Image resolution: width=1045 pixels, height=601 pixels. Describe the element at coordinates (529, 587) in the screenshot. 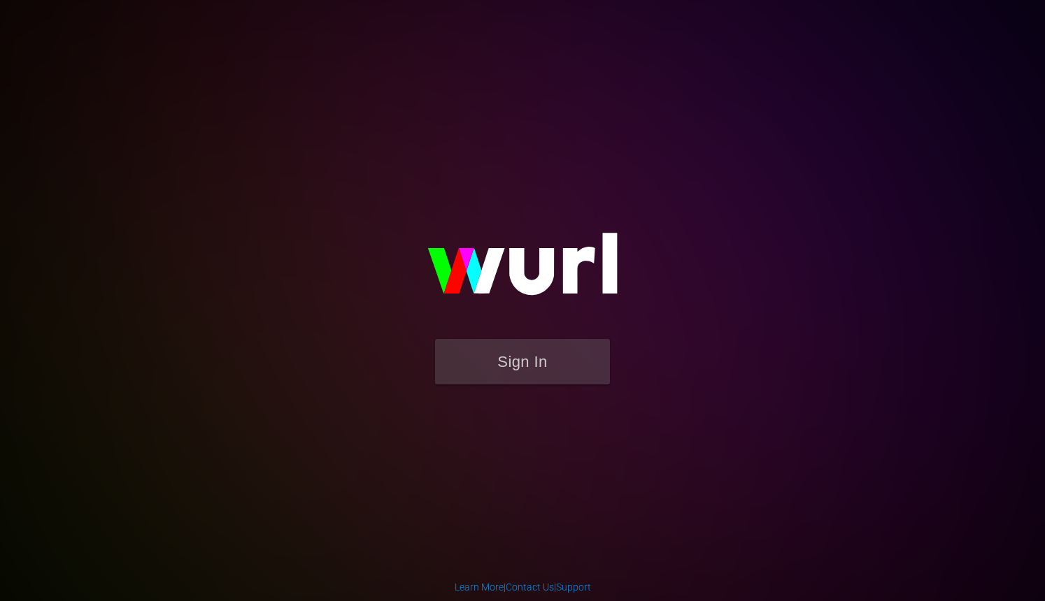

I see `a: Contact Us` at that location.